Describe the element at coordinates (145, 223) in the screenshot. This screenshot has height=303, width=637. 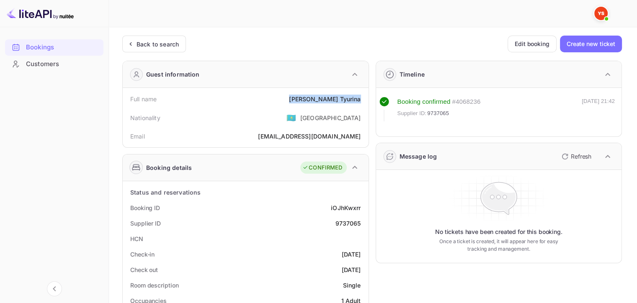
I see `div: Supplier ID` at that location.